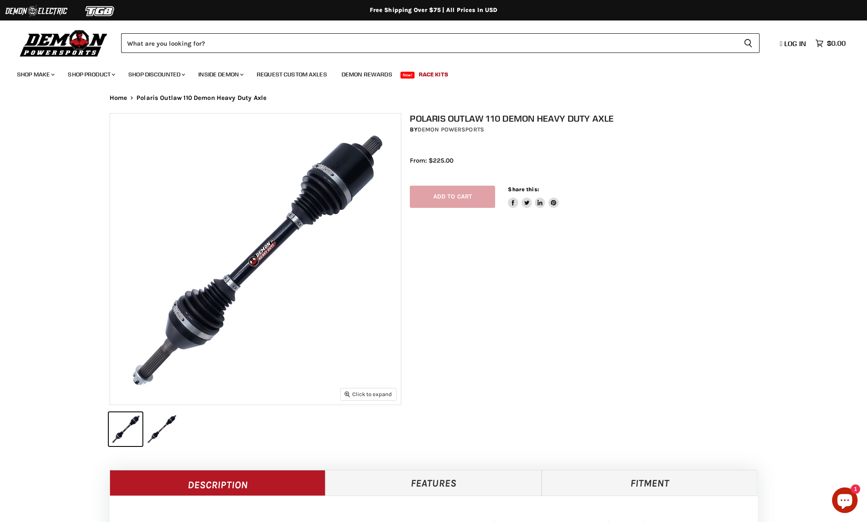 This screenshot has height=522, width=867. What do you see at coordinates (588, 118) in the screenshot?
I see `h1: Polaris Outlaw 110 Demon Heavy Duty Axle` at bounding box center [588, 118].